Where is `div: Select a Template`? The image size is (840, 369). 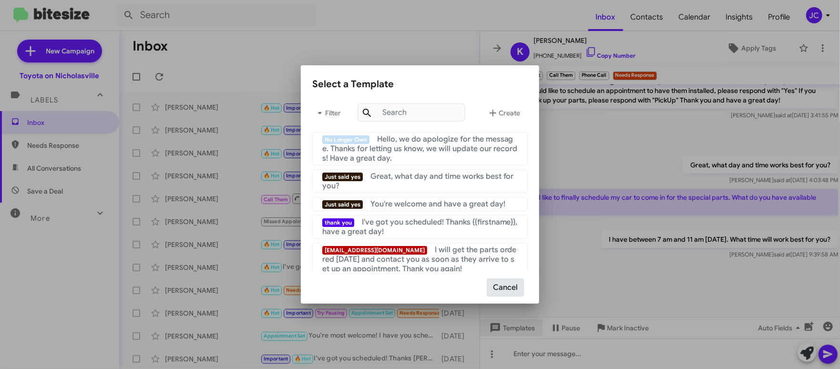
div: Select a Template is located at coordinates (420, 84).